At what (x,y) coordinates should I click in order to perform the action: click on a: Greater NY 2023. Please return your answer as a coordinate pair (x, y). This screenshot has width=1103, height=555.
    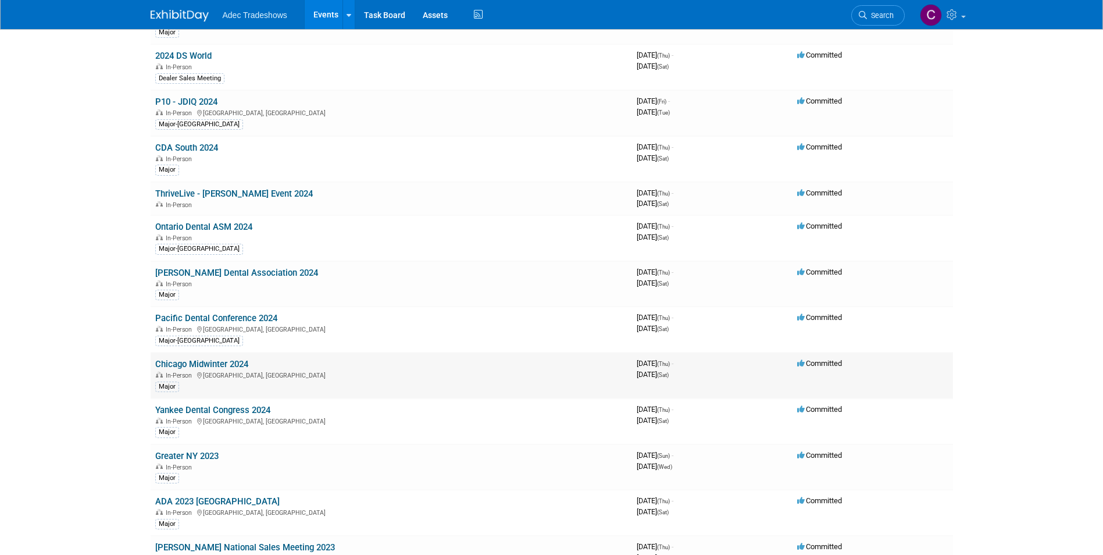
    Looking at the image, I should click on (187, 456).